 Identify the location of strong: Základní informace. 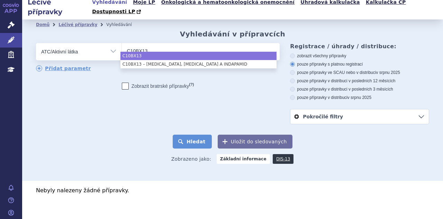
(244, 159).